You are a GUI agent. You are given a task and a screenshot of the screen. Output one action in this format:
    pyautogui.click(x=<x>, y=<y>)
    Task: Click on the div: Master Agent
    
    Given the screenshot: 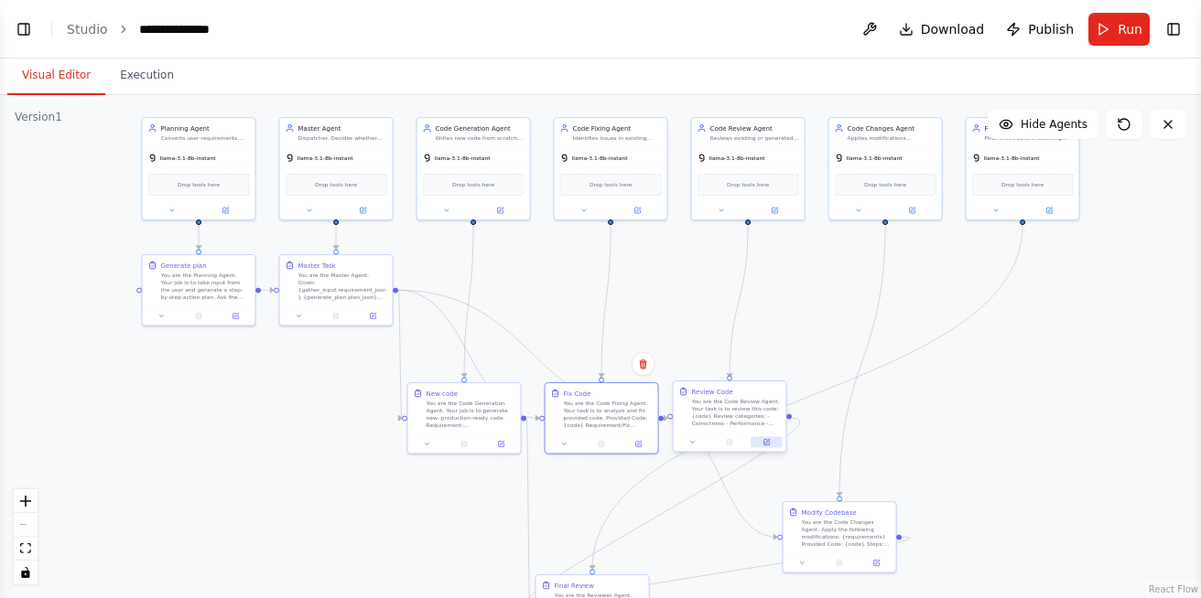 What is the action you would take?
    pyautogui.click(x=342, y=128)
    